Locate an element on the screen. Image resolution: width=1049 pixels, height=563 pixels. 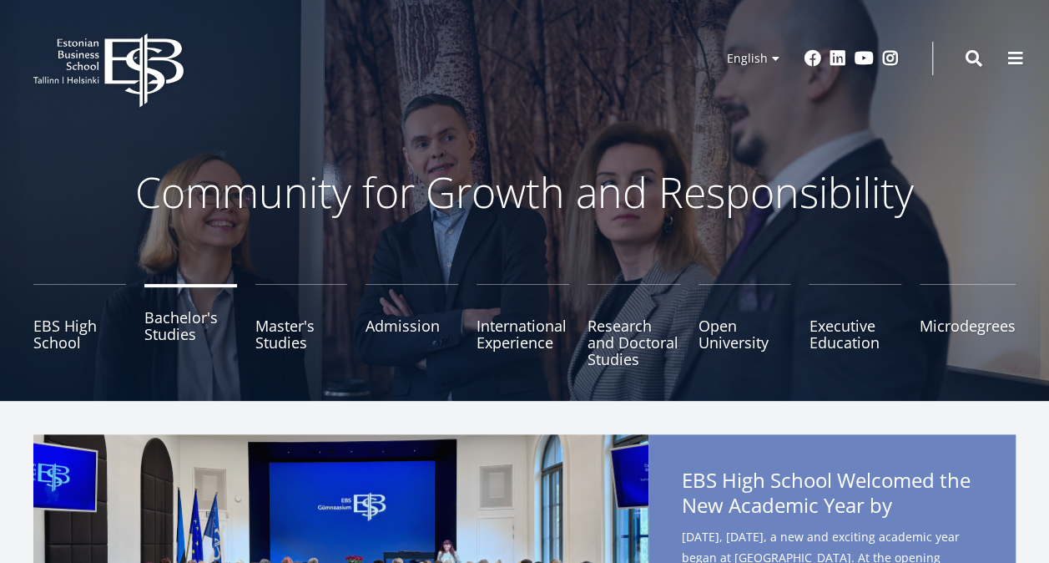
span: School is located at coordinates (801, 479).